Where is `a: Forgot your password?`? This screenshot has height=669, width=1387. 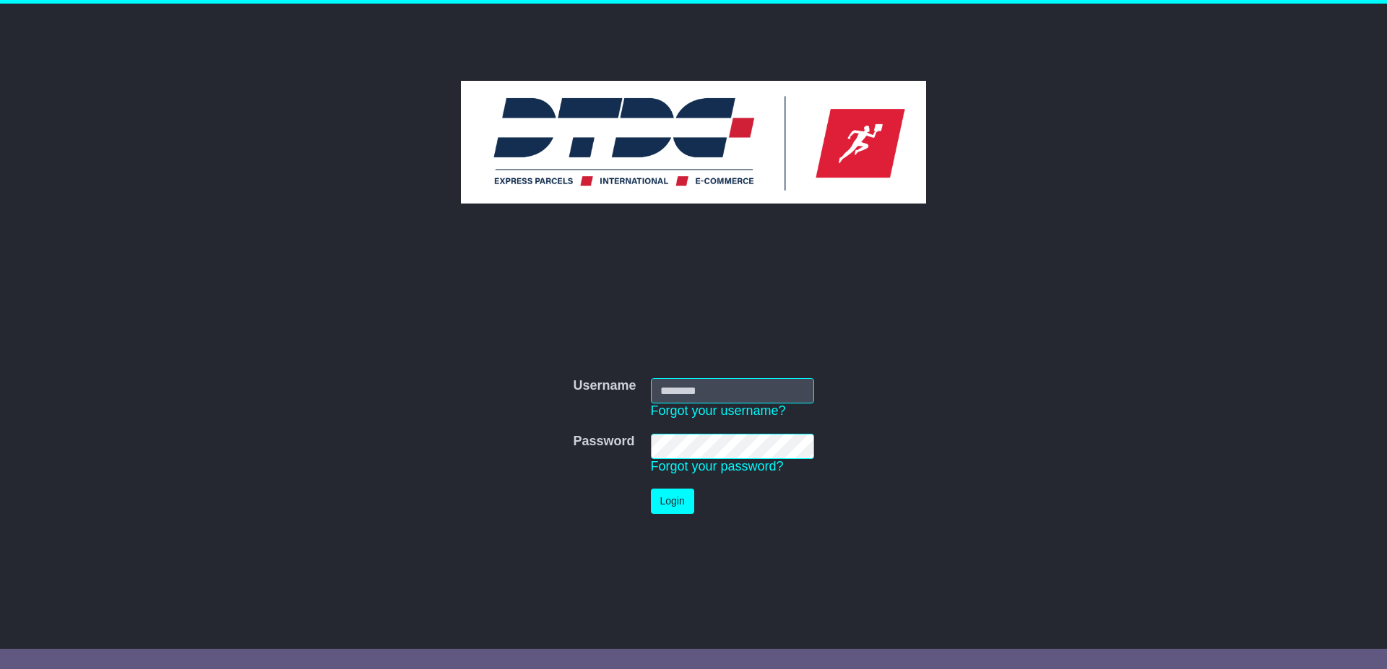
a: Forgot your password? is located at coordinates (717, 467).